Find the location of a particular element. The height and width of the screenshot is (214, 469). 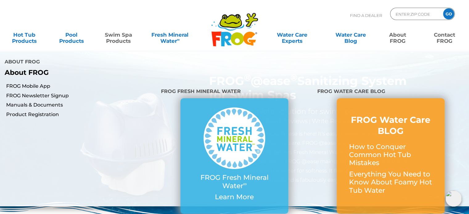

p: Learn More is located at coordinates (234, 197).